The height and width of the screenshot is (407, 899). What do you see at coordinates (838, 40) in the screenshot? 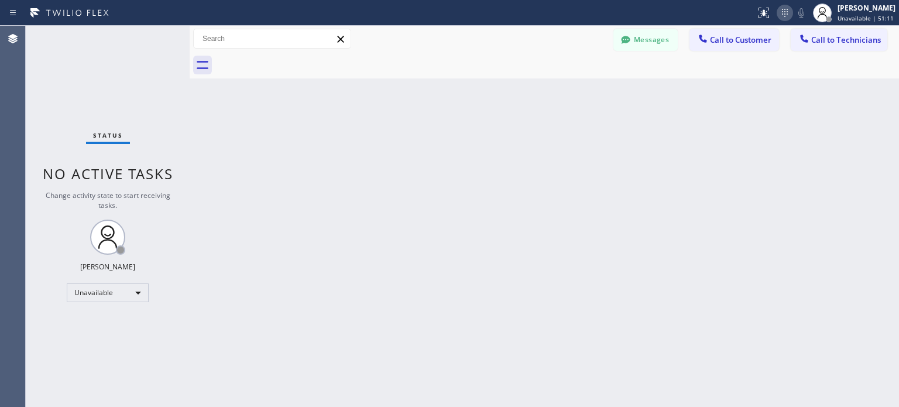
I see `button: Call to Technicians` at bounding box center [838, 40].